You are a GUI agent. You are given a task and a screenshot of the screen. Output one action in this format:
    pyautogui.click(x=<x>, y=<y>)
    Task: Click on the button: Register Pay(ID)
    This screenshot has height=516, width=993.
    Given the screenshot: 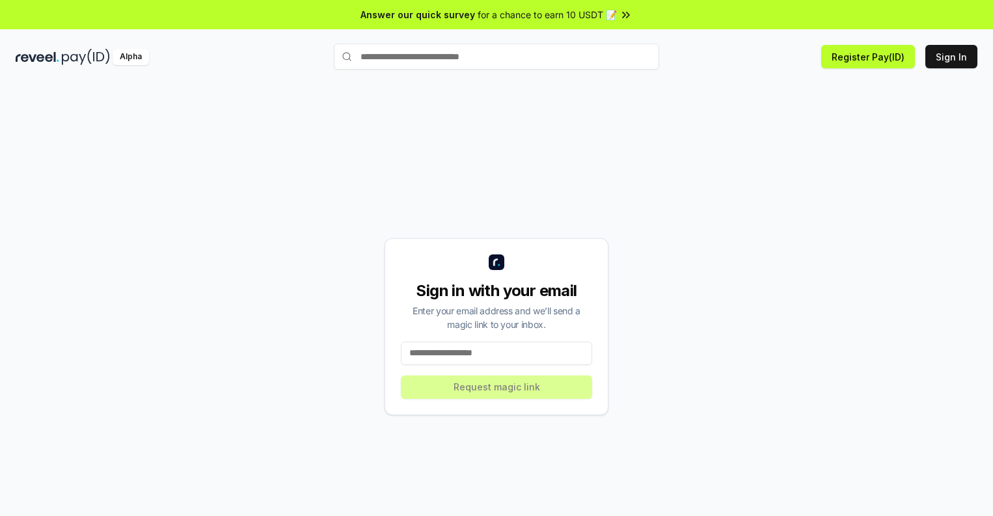 What is the action you would take?
    pyautogui.click(x=868, y=57)
    